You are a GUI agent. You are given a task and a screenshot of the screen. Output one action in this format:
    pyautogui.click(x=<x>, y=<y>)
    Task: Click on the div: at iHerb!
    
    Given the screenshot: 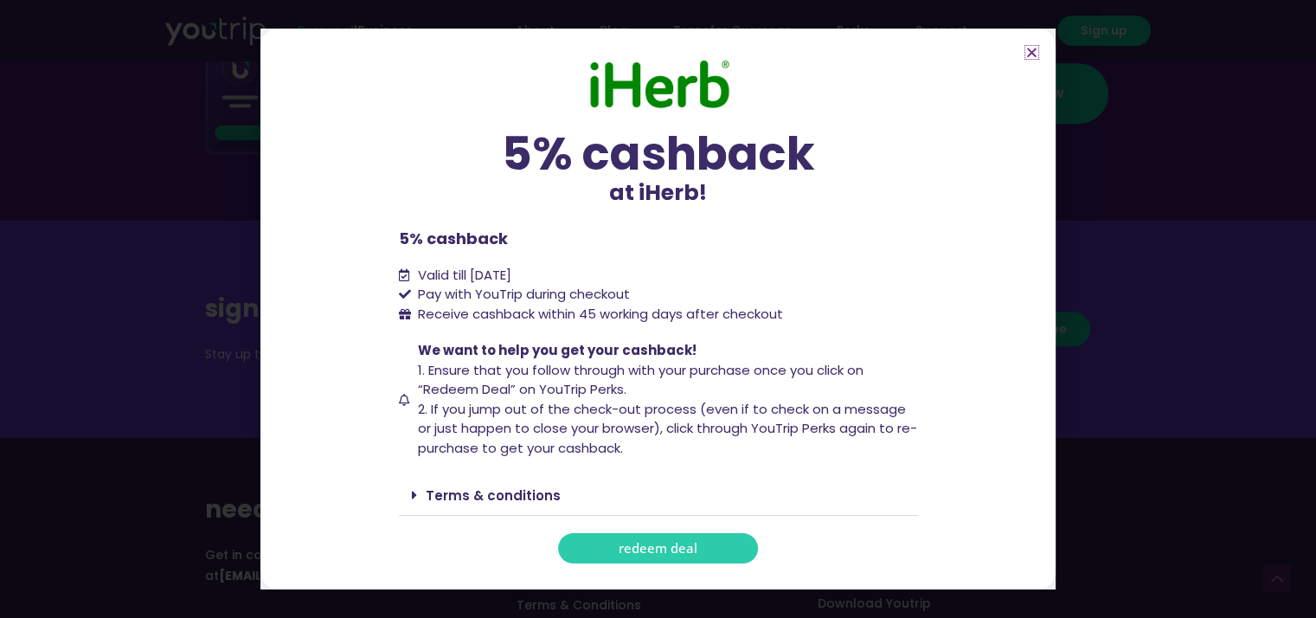 What is the action you would take?
    pyautogui.click(x=659, y=170)
    